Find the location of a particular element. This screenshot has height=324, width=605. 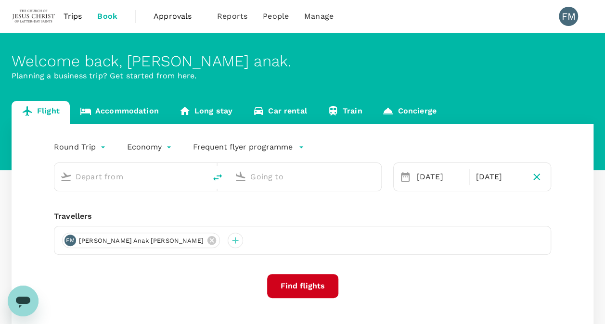

div: Economy is located at coordinates (150, 147).